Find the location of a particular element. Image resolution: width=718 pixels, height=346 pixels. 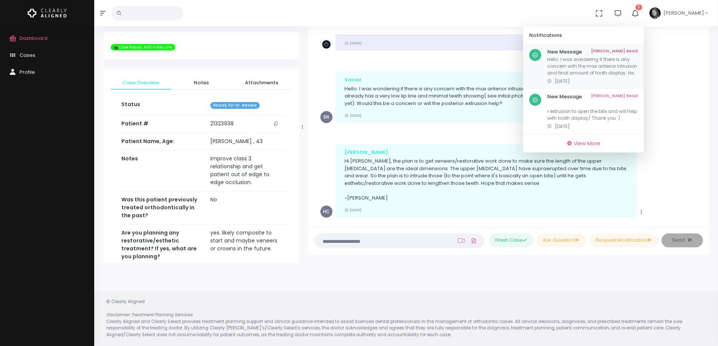

img: Header Avatar is located at coordinates (655, 13).